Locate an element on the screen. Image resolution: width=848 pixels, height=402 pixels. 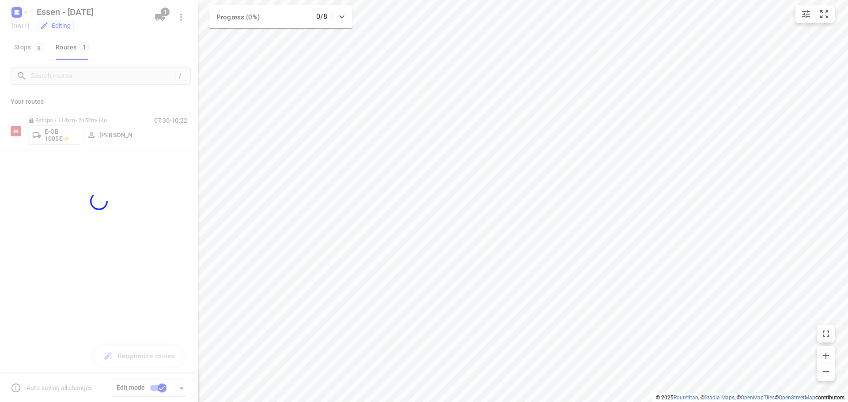
div: Progress (0%)0/8 is located at coordinates (281, 17).